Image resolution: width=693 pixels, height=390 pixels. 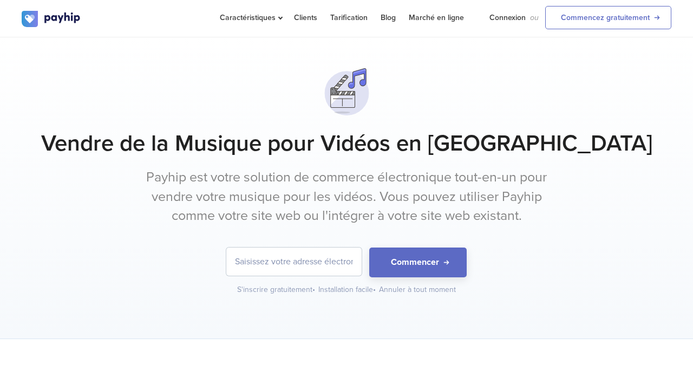 I want to click on img: svg+xml;utf8,%3Csvg%20viewBox%3D%220%200%20100%20100%22%20xmlns%3D%22http%3A%2F%2Fwww.w3.org%2F20..., so click(x=347, y=92).